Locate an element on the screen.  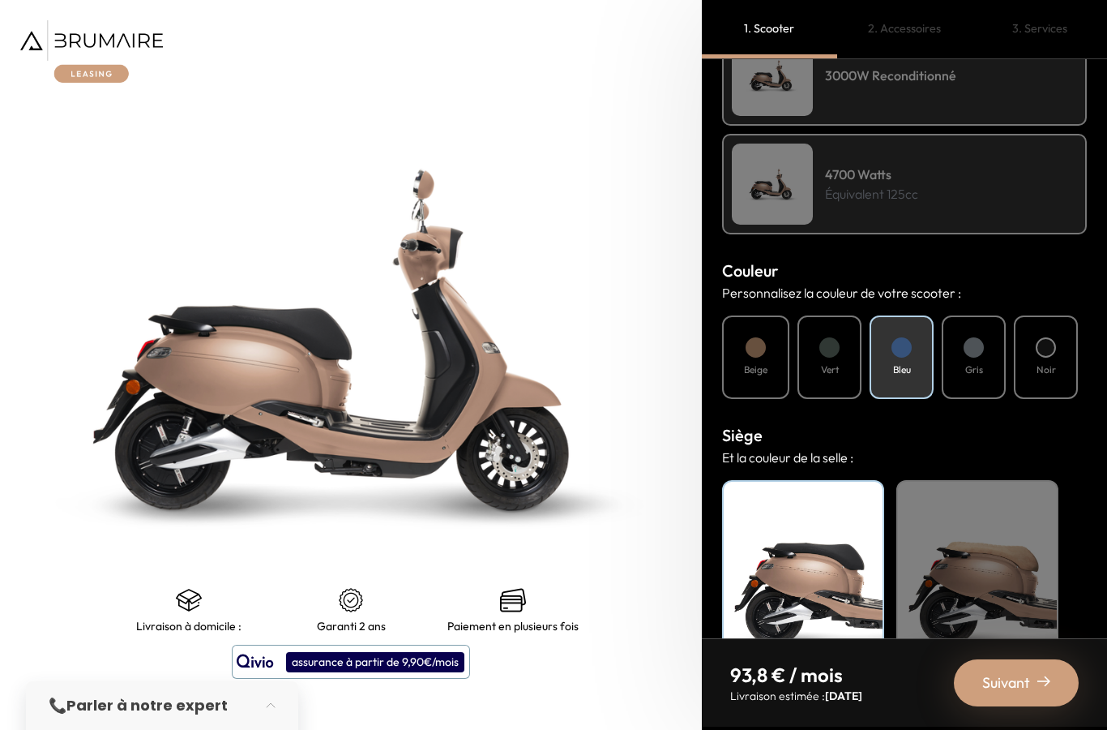
p: Garanti 2 ans is located at coordinates (351, 626).